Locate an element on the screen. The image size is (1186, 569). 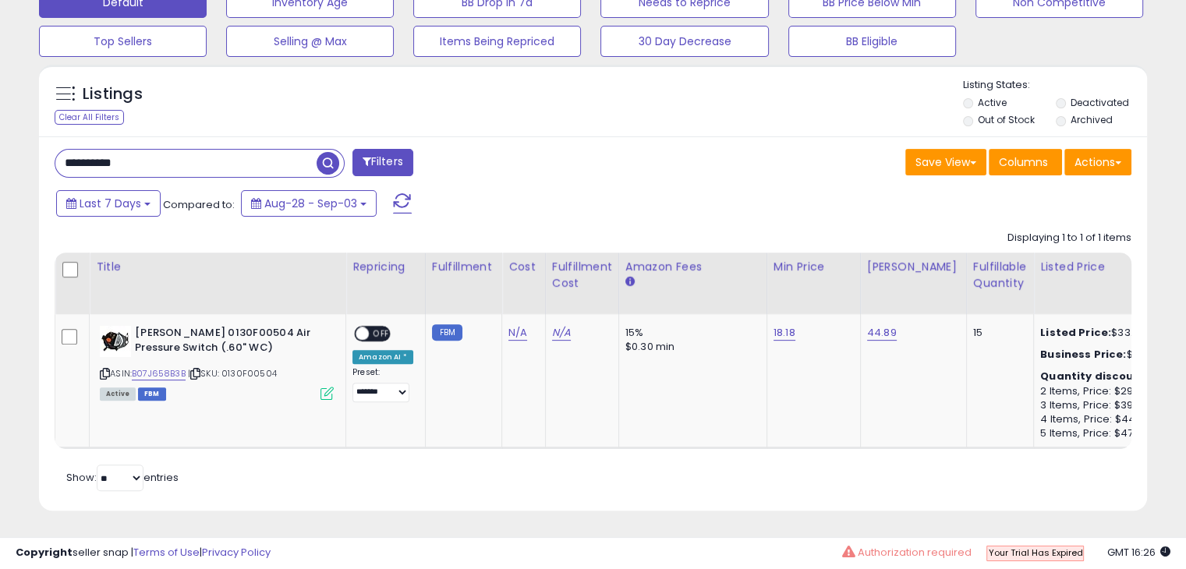
button: Columns is located at coordinates (1025, 162).